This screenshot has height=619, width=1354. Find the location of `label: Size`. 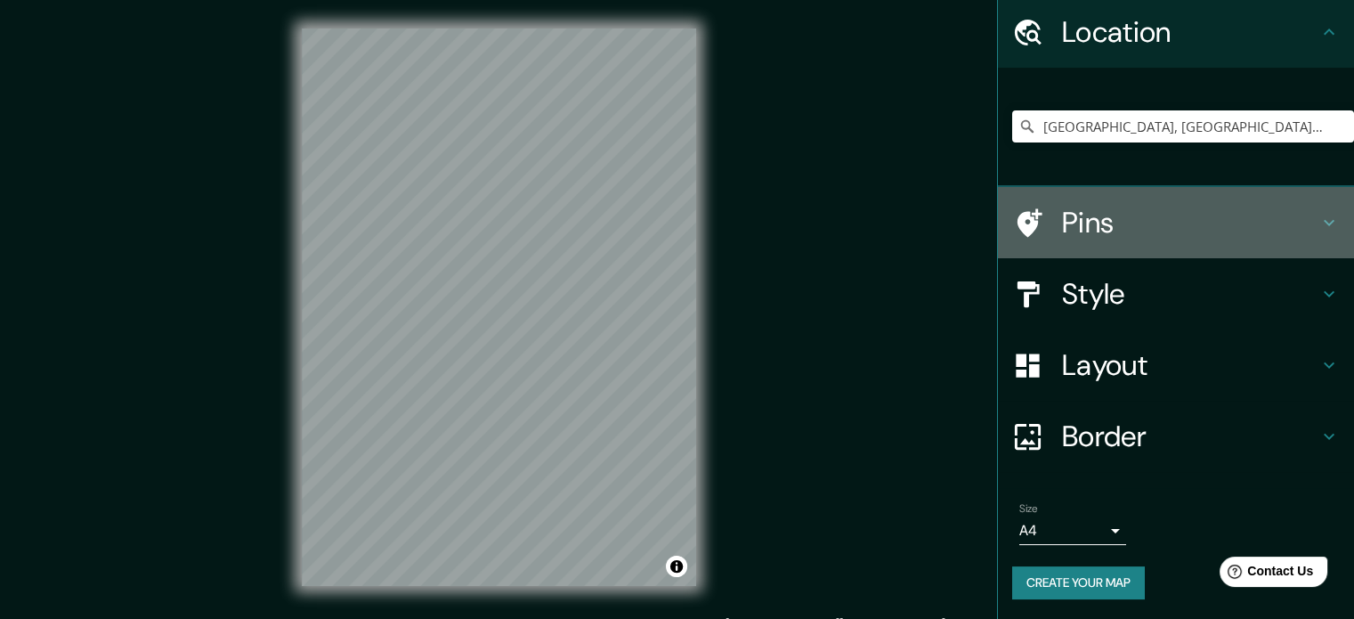

label: Size is located at coordinates (1028, 508).